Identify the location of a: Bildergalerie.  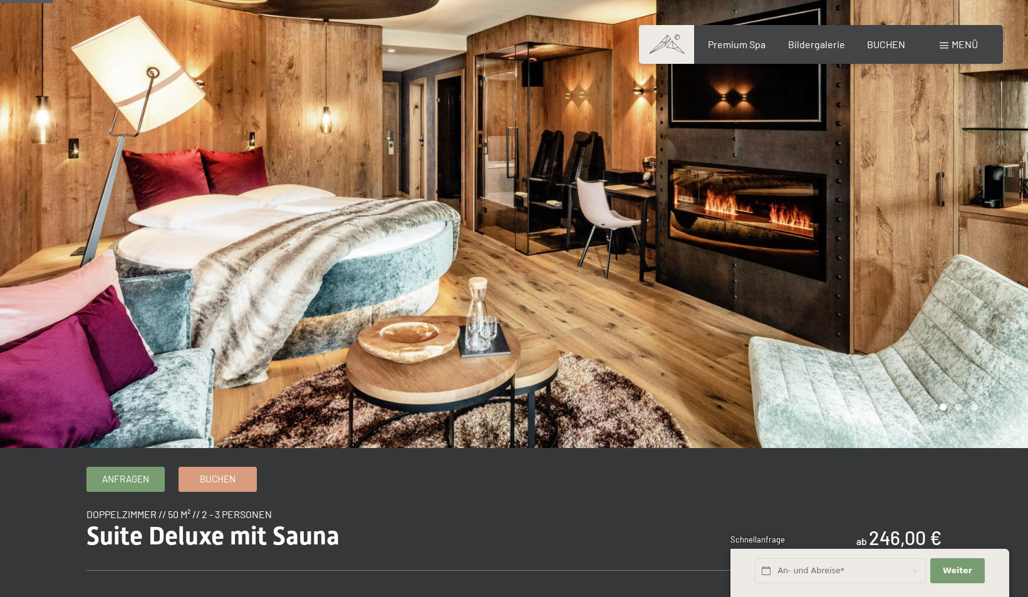
(816, 44).